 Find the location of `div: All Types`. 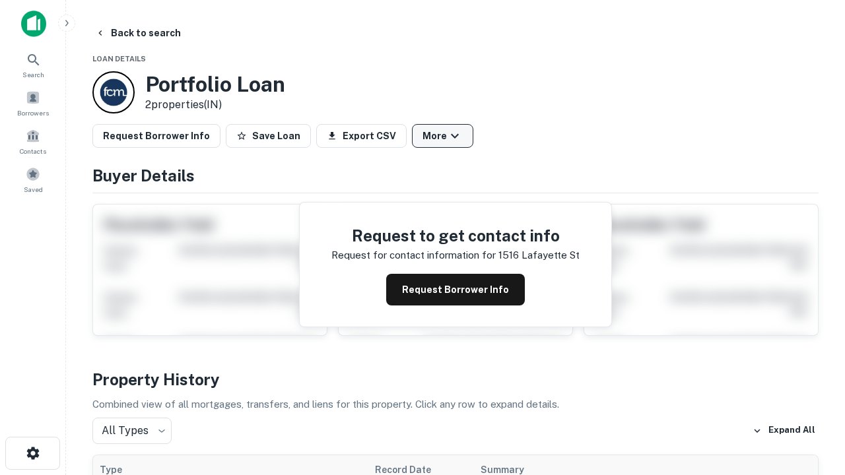

div: All Types is located at coordinates (132, 431).